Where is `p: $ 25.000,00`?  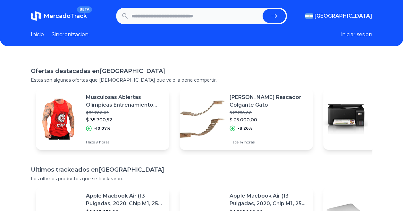 p: $ 25.000,00 is located at coordinates (269, 120).